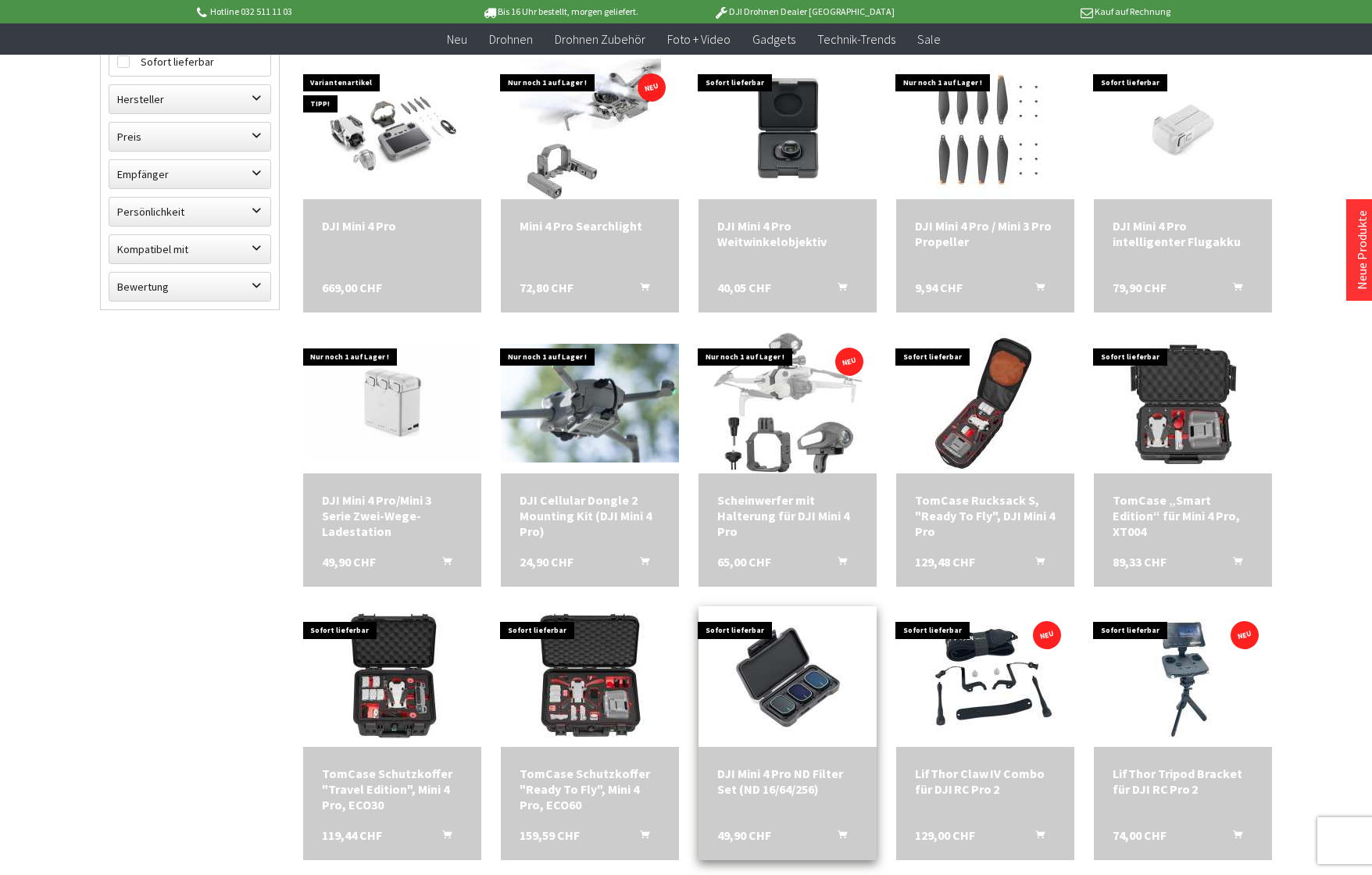 This screenshot has height=875, width=1372. Describe the element at coordinates (787, 129) in the screenshot. I see `img: DJI Mini 4 Pro Weitwinkelobjektiv` at that location.